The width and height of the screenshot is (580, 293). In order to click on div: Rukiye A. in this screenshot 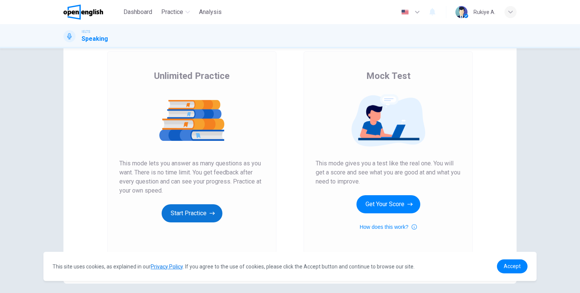, I will do `click(484, 12)`.